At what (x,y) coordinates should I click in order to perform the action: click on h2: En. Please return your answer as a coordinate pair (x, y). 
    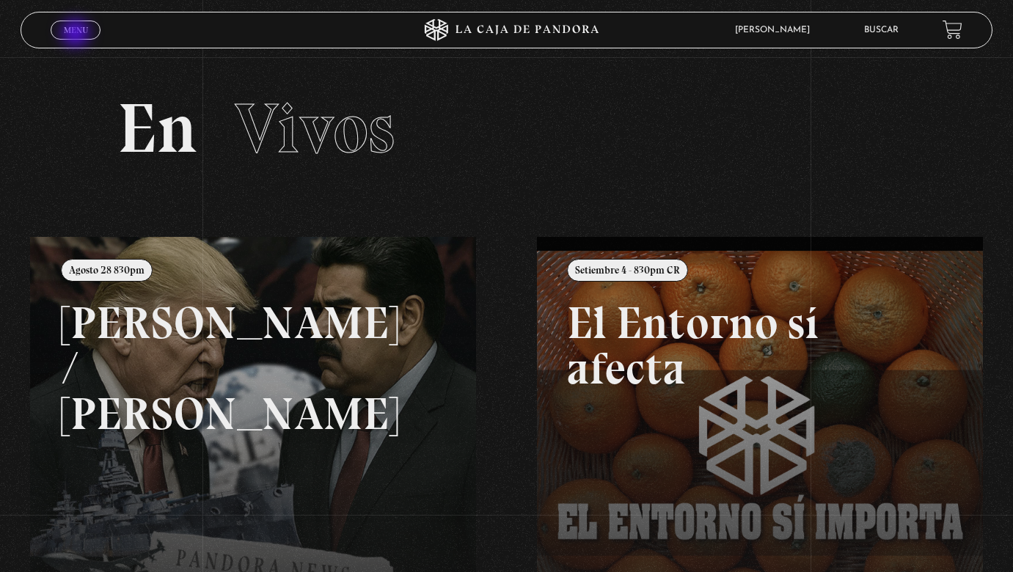
    Looking at the image, I should click on (506, 128).